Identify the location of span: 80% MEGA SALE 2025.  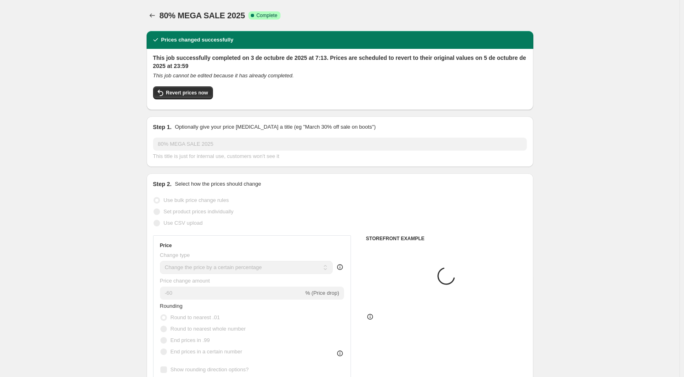
(202, 15).